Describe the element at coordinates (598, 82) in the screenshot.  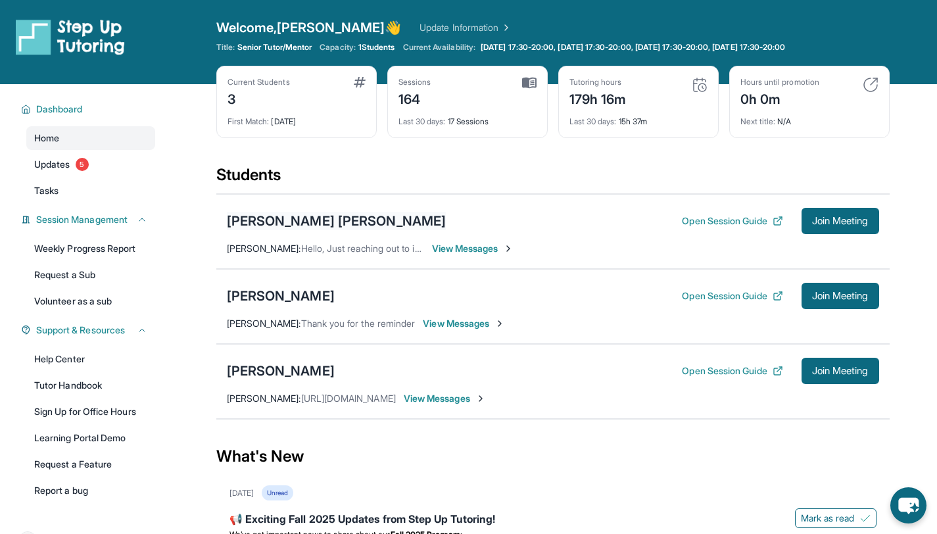
I see `div: Tutoring hours` at that location.